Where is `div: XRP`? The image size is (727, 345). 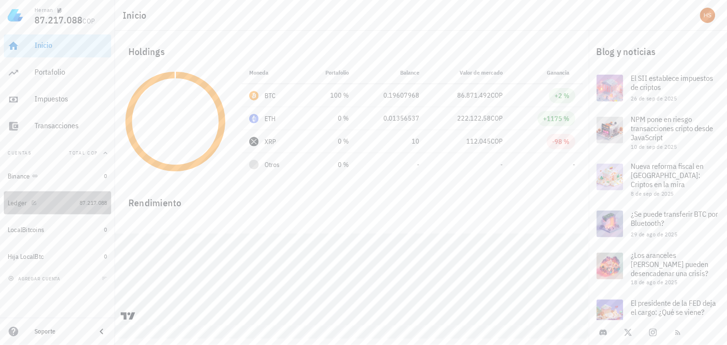 div: XRP is located at coordinates (270, 142).